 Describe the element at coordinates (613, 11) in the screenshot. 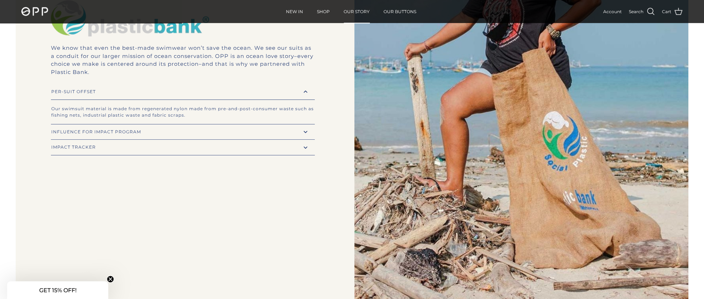

I see `span: Account` at that location.